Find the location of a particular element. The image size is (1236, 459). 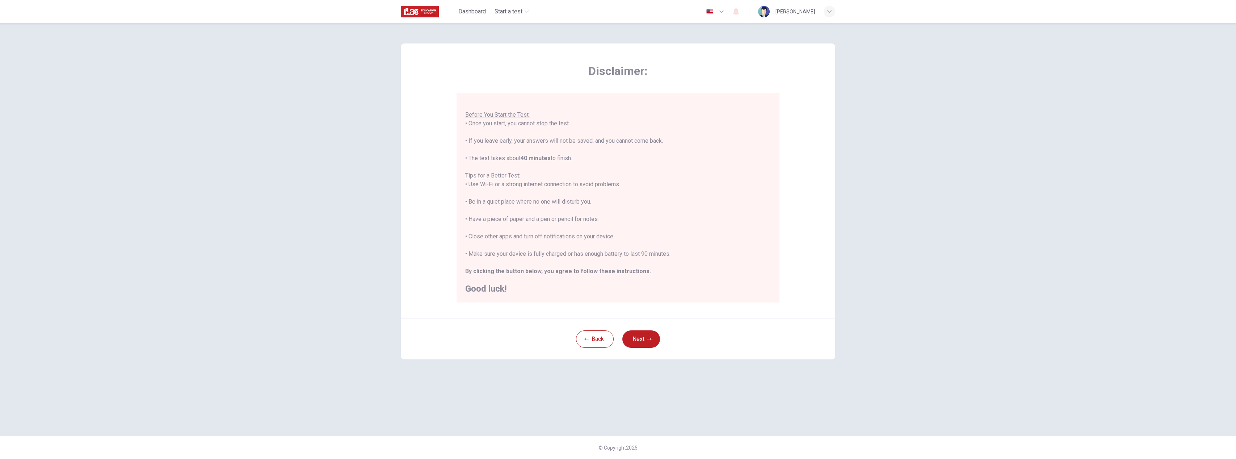

span: © Copyright 2025 is located at coordinates (618, 448).